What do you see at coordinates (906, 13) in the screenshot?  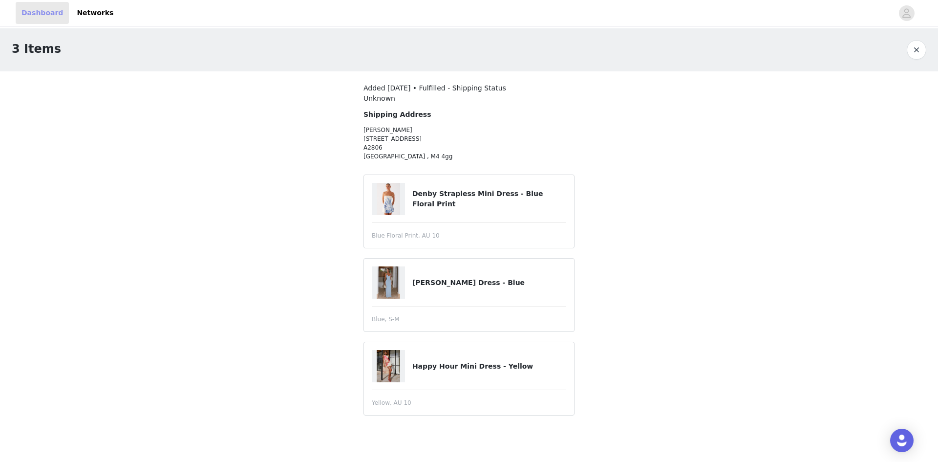 I see `div: avatar` at bounding box center [906, 13].